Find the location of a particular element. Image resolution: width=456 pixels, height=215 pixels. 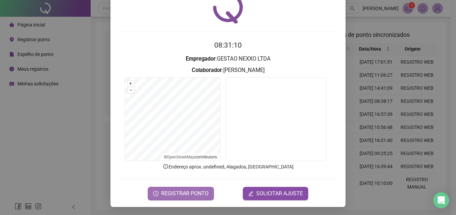

li: © contributors. is located at coordinates (191, 157).